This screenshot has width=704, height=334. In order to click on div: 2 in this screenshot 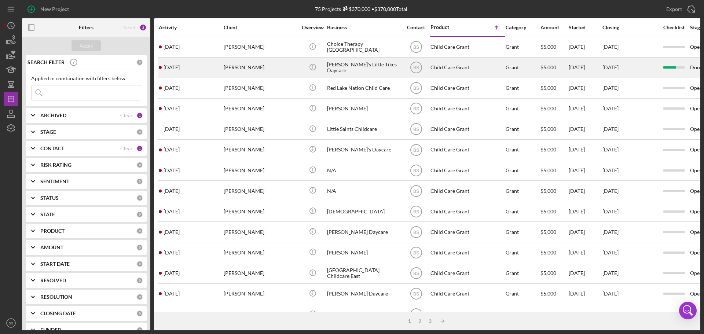, I will do `click(420, 321)`.